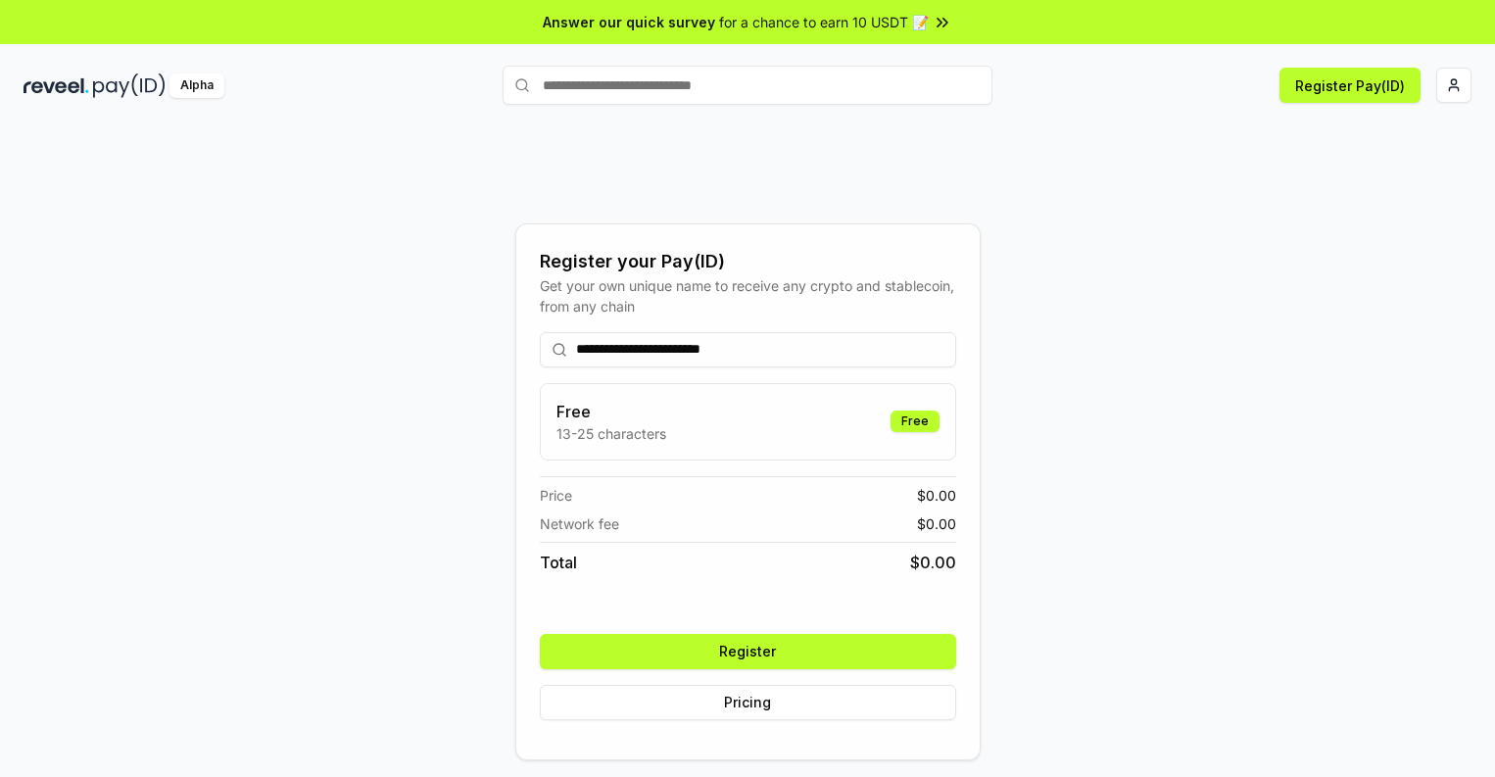 The height and width of the screenshot is (777, 1495). What do you see at coordinates (129, 85) in the screenshot?
I see `img: pay_id` at bounding box center [129, 85].